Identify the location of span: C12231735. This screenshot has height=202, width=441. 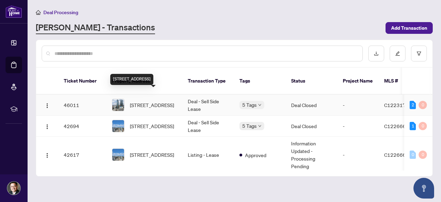
(398, 105).